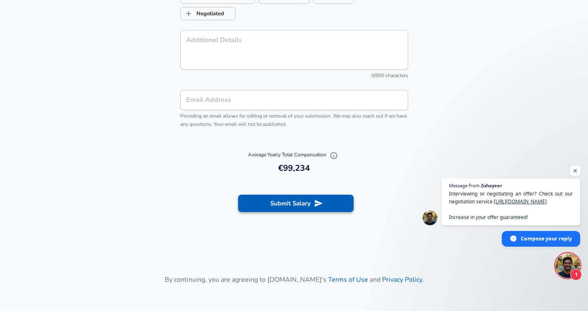 Image resolution: width=588 pixels, height=311 pixels. I want to click on button: Submit Salary, so click(296, 204).